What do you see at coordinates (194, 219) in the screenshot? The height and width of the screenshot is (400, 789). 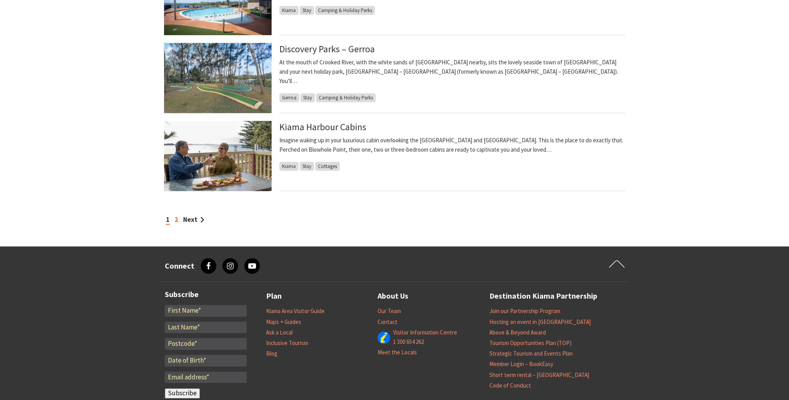 I see `a: Next` at bounding box center [194, 219].